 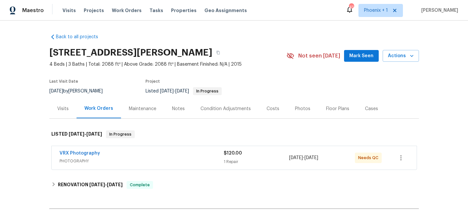 What do you see at coordinates (184, 10) in the screenshot?
I see `span: Properties` at bounding box center [184, 10].